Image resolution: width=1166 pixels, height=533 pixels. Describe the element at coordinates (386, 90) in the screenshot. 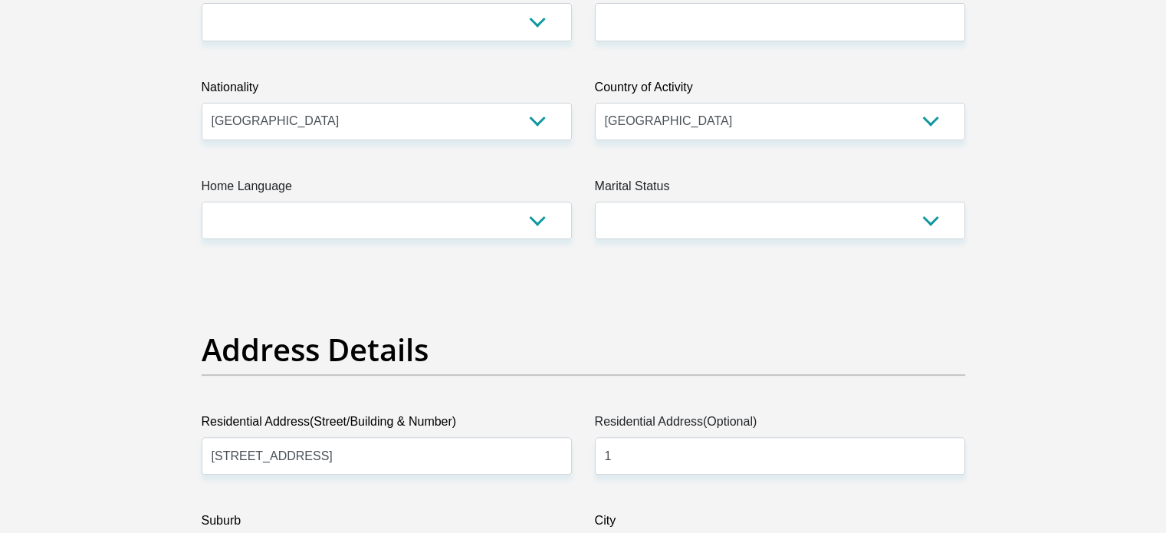

I see `label: Nationality` at that location.